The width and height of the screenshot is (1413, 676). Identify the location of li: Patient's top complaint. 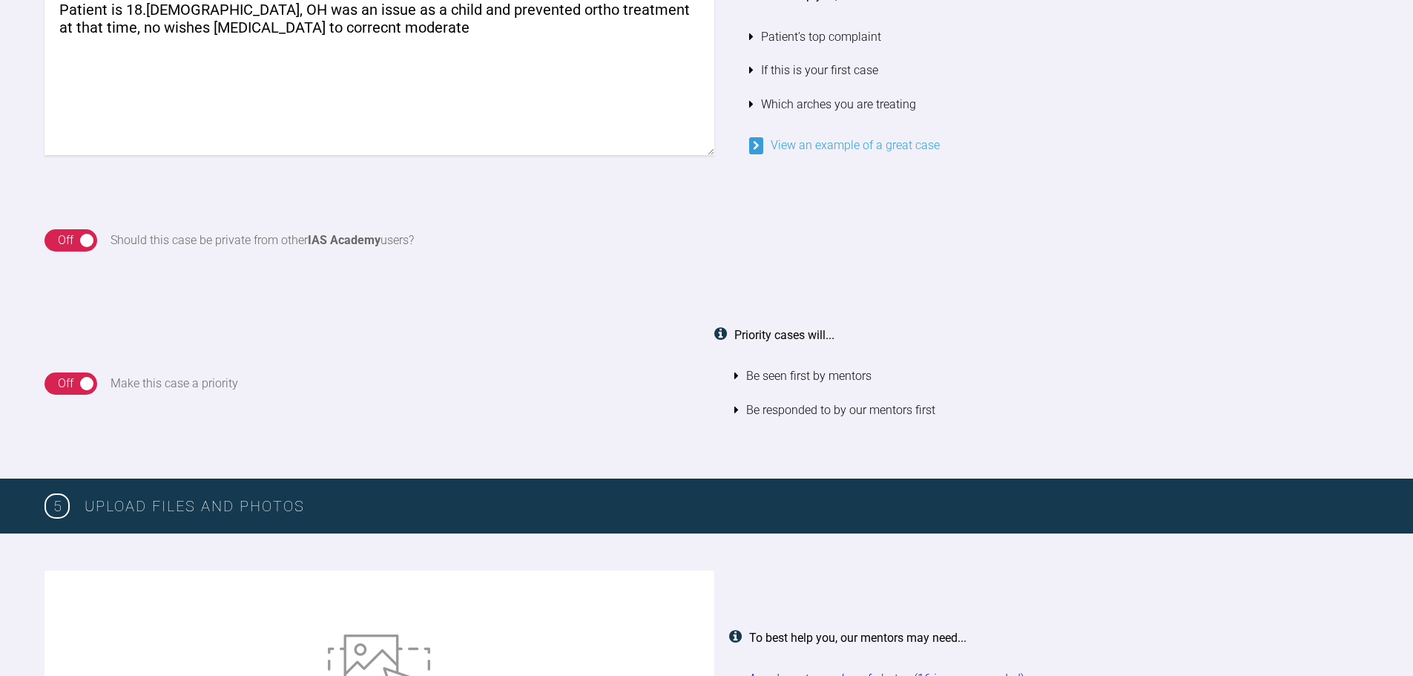
(1059, 37).